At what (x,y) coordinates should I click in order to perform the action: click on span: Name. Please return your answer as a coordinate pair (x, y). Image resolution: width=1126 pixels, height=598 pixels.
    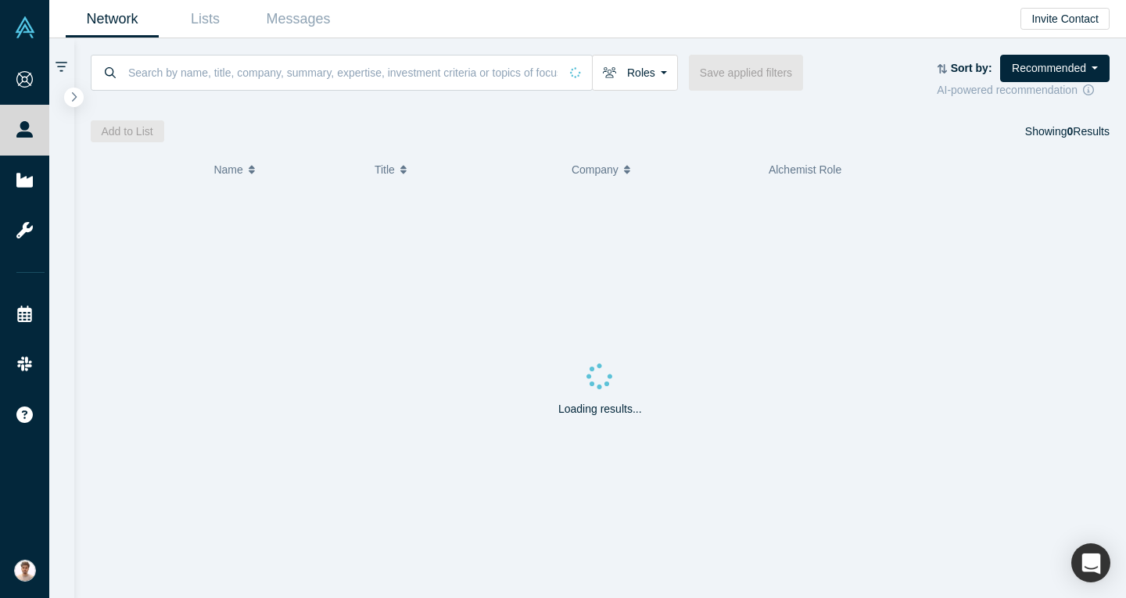
    Looking at the image, I should click on (228, 170).